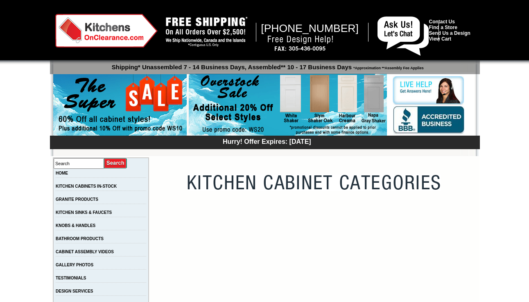 The height and width of the screenshot is (302, 529). What do you see at coordinates (85, 252) in the screenshot?
I see `a: CABINET ASSEMBLY VIDEOS` at bounding box center [85, 252].